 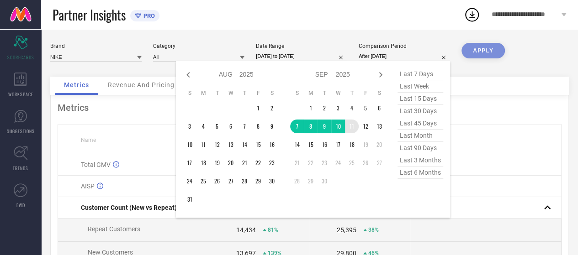 What do you see at coordinates (76, 85) in the screenshot?
I see `span: Metrics` at bounding box center [76, 85].